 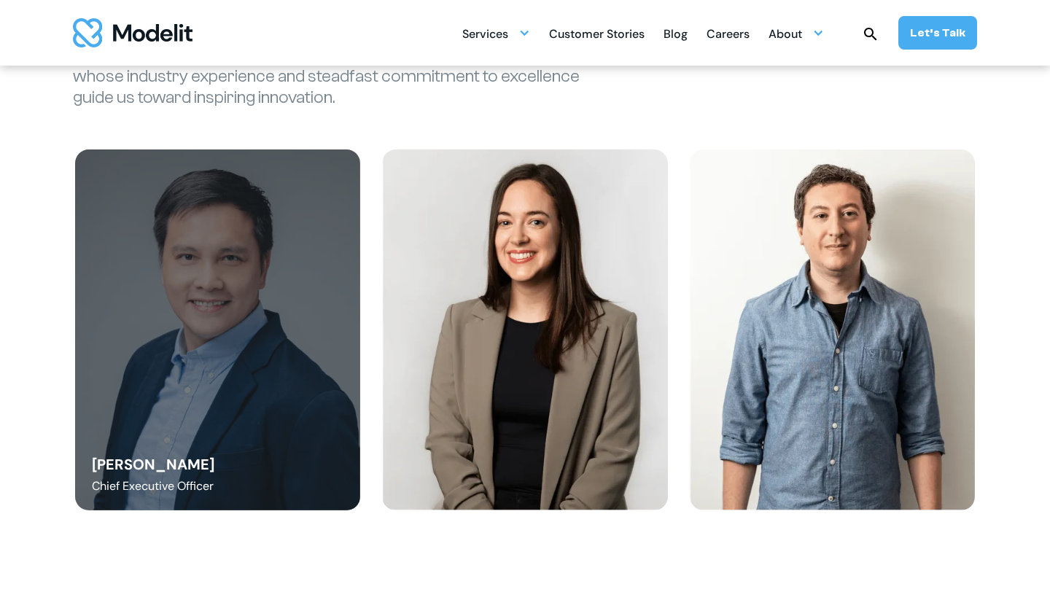 I want to click on p: Meet the leaders that drive Modelit’s mission – a distinguished trio whose industry experience an..., so click(x=328, y=77).